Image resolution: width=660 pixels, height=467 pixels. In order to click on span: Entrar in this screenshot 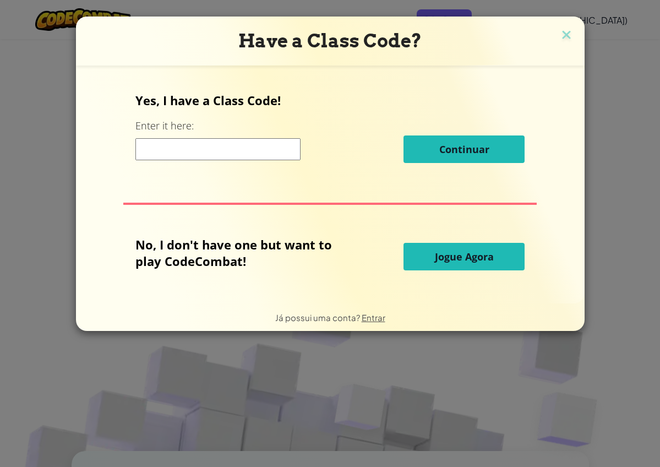, I will do `click(373, 317)`.